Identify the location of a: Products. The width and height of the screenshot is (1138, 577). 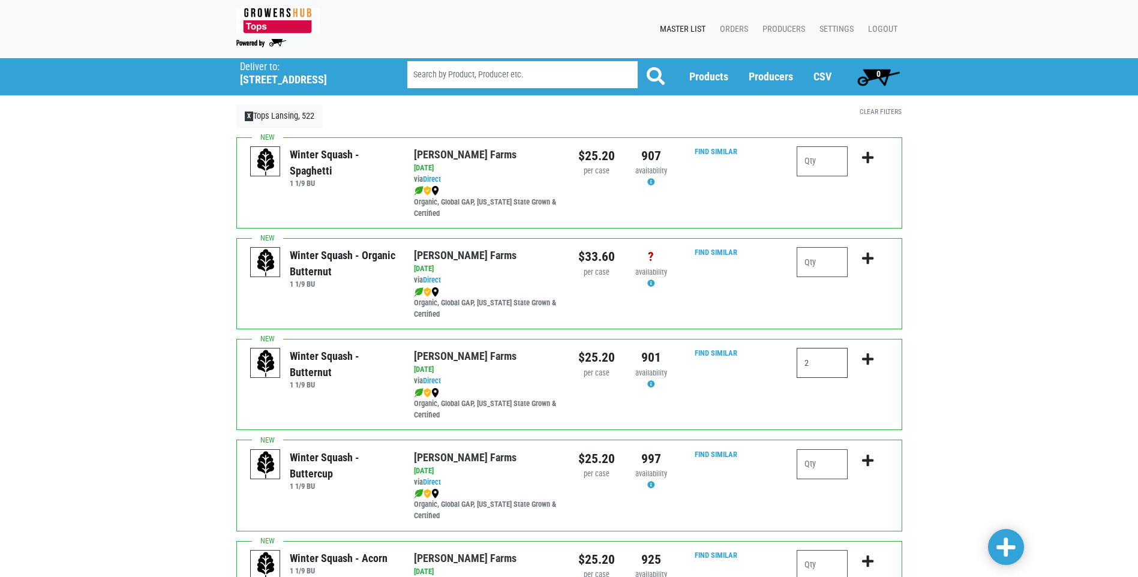
(709, 76).